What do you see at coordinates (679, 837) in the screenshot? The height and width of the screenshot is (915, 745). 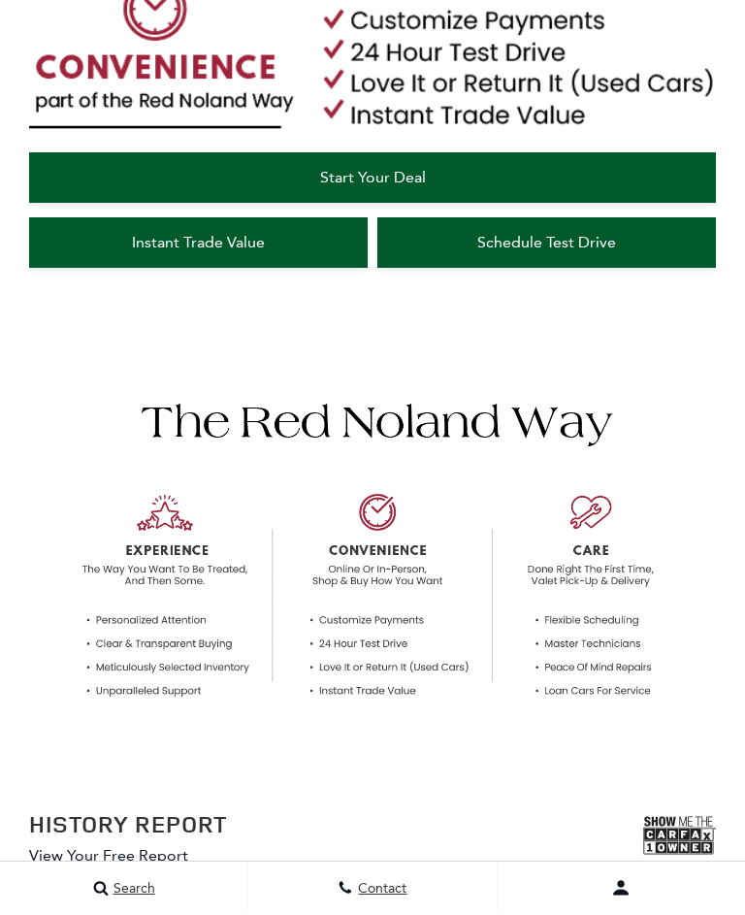 I see `img: Show me the Carfax` at bounding box center [679, 837].